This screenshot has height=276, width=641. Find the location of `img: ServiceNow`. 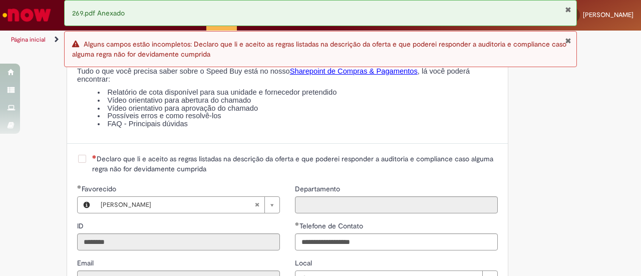

img: ServiceNow is located at coordinates (27, 15).